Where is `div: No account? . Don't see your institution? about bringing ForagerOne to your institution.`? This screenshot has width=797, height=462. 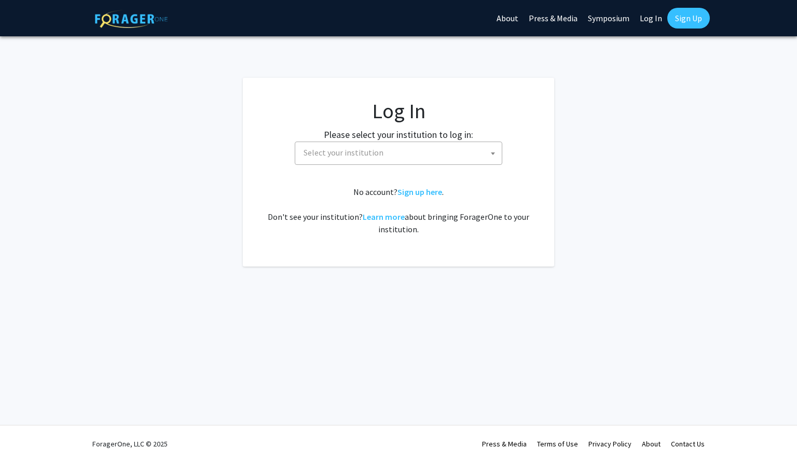
div: No account? . Don't see your institution? about bringing ForagerOne to your institution. is located at coordinates (399, 211).